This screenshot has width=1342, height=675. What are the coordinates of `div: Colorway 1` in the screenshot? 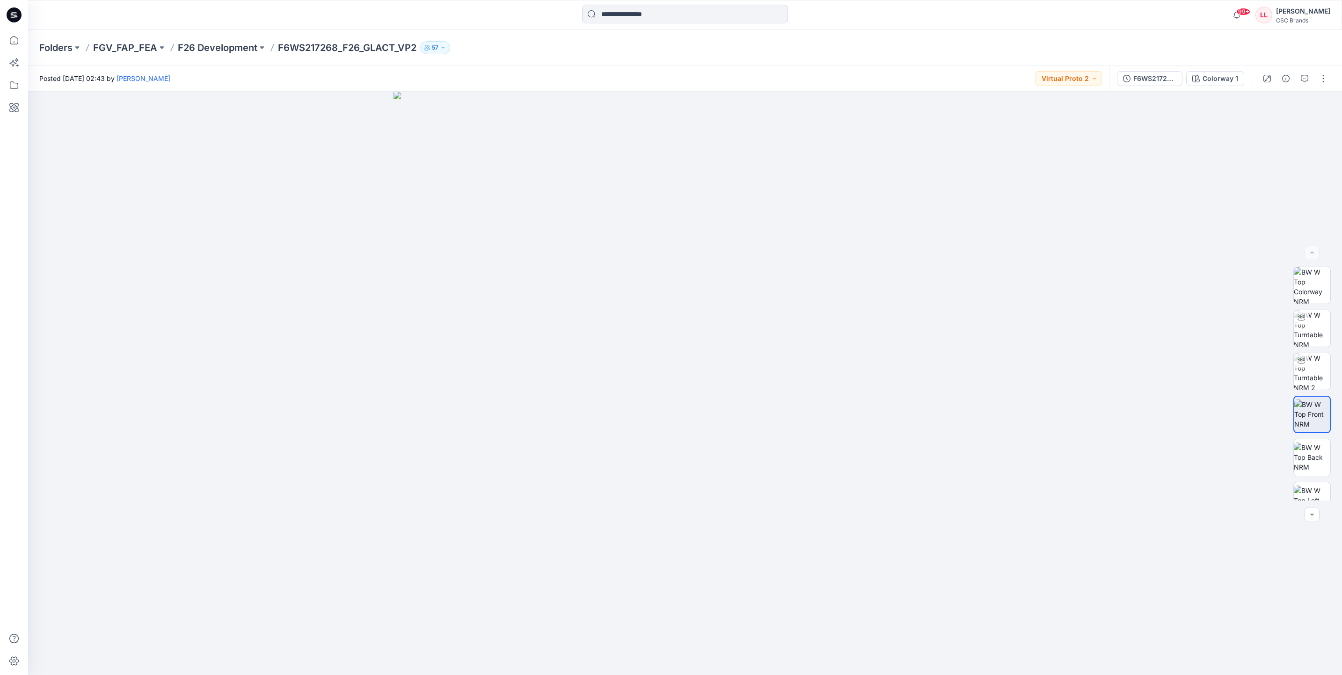 It's located at (1221, 79).